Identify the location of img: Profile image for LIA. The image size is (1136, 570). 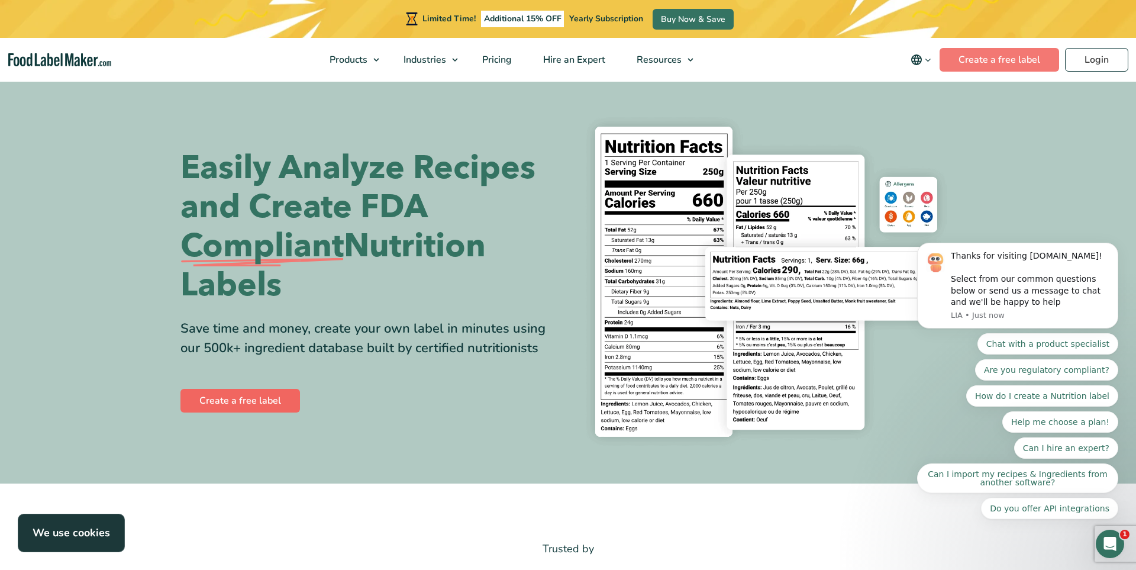
(36, 224).